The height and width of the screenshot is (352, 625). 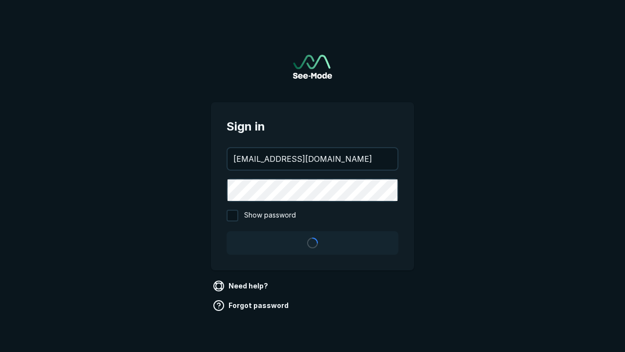 What do you see at coordinates (241, 286) in the screenshot?
I see `a: Need help?` at bounding box center [241, 286].